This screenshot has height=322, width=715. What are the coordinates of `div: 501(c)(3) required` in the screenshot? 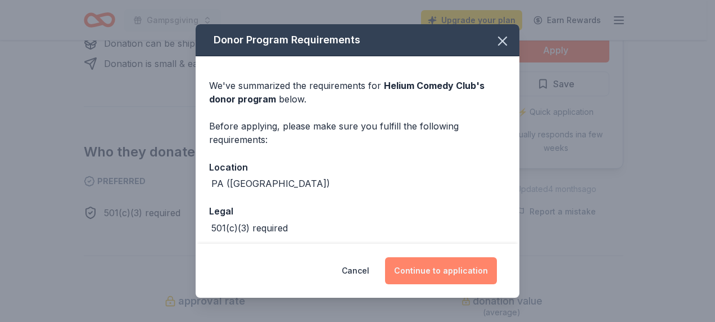 It's located at (250, 228).